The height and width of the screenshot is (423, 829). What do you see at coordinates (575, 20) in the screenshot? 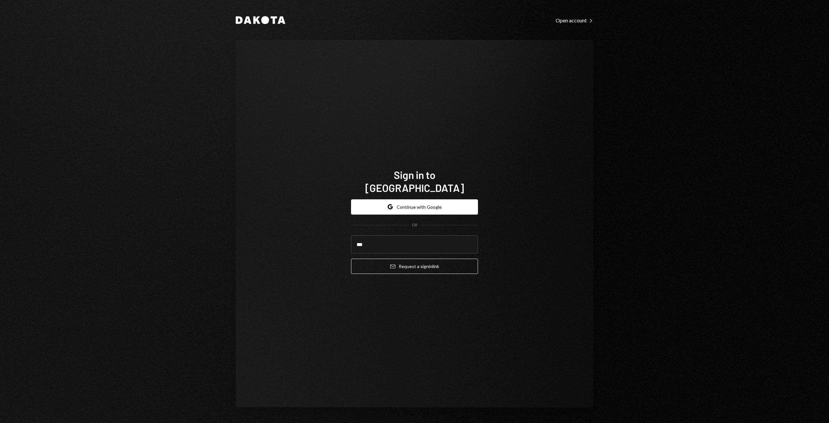
I see `a: Open account` at bounding box center [575, 20].